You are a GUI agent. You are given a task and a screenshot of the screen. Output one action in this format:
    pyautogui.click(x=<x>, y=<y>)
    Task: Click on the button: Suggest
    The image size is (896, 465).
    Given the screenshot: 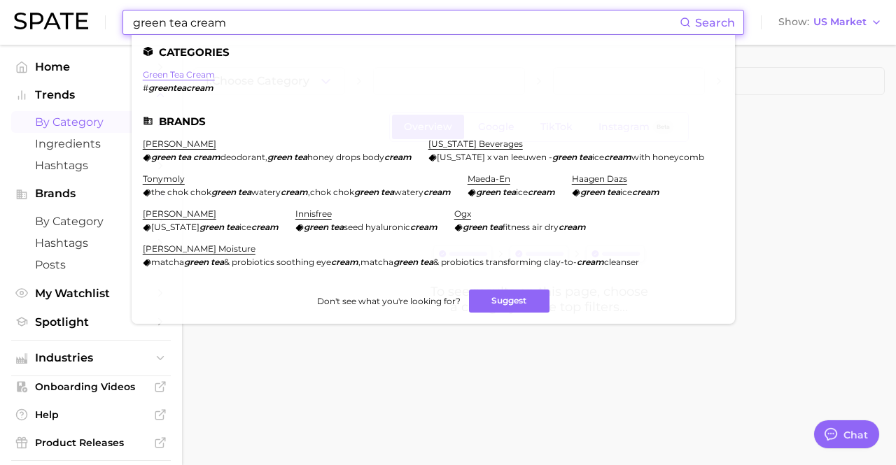 What is the action you would take?
    pyautogui.click(x=509, y=301)
    